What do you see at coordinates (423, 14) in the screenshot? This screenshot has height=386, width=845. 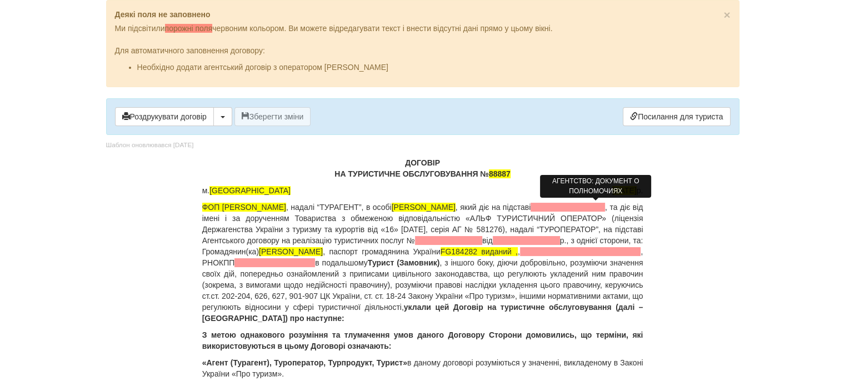 I see `p: Деякі поля не заповнено` at bounding box center [423, 14].